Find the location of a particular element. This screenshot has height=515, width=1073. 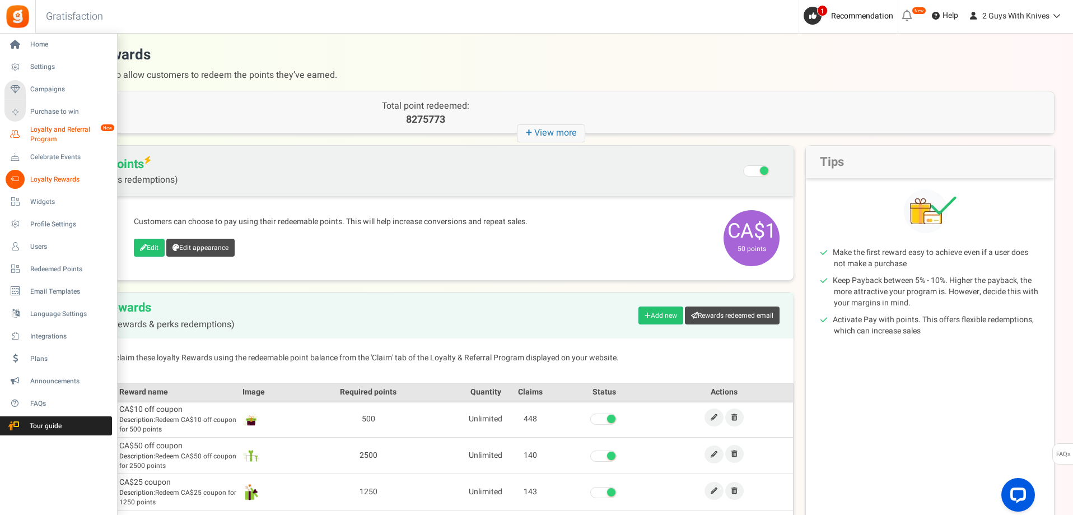

th: Reward name is located at coordinates (178, 391).